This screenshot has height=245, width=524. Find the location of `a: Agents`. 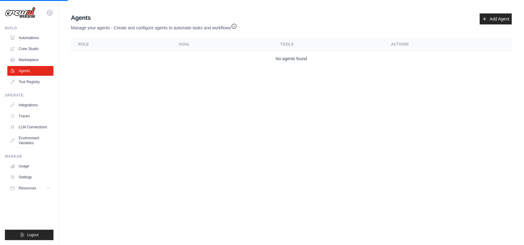

a: Agents is located at coordinates (30, 71).